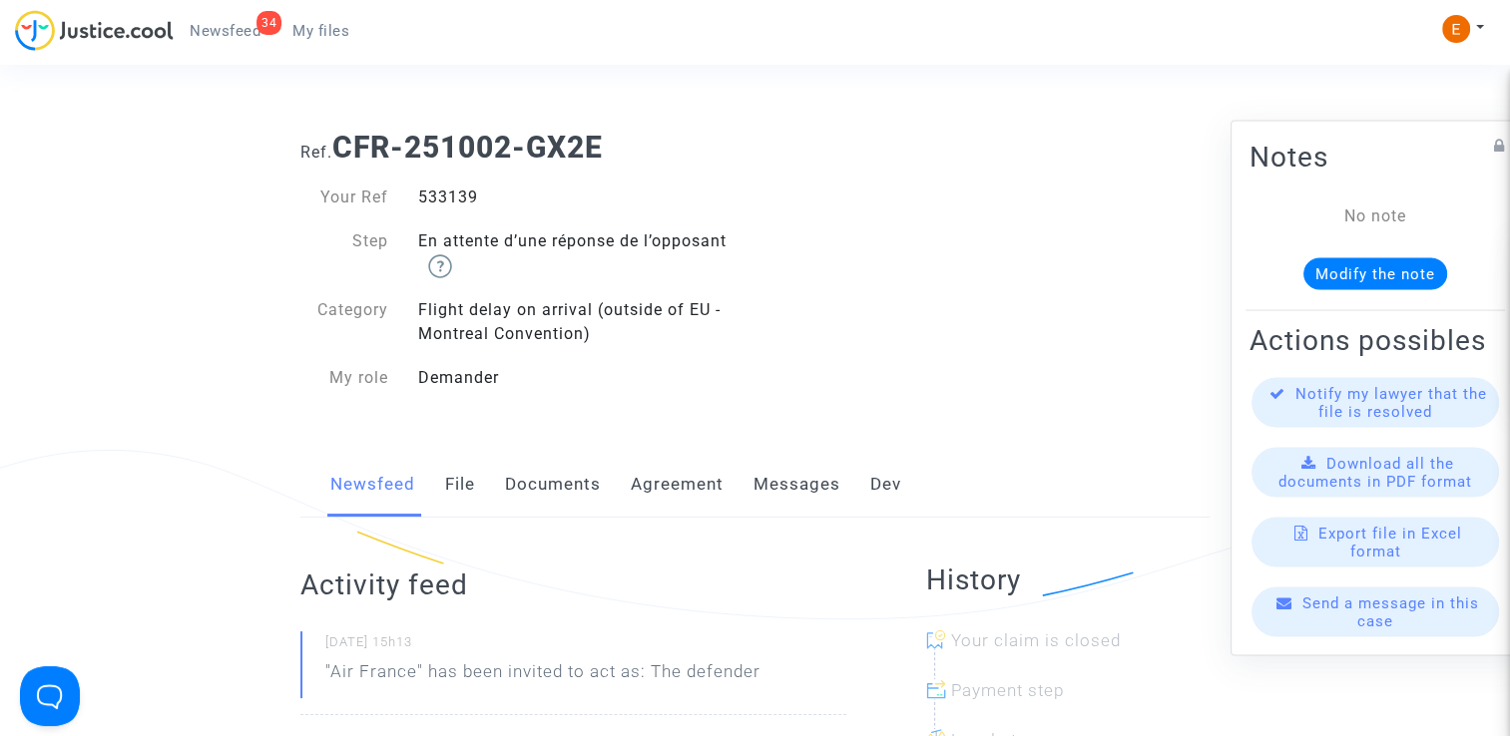 This screenshot has width=1510, height=736. I want to click on h2: Notes, so click(1375, 157).